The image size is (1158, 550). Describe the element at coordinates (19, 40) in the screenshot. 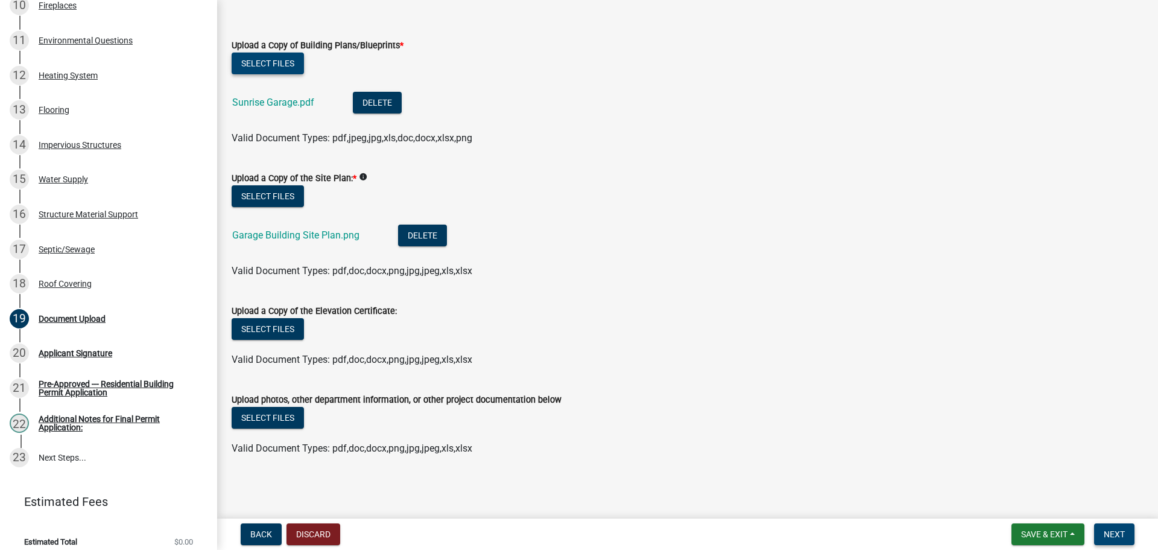

I see `div: 11` at that location.